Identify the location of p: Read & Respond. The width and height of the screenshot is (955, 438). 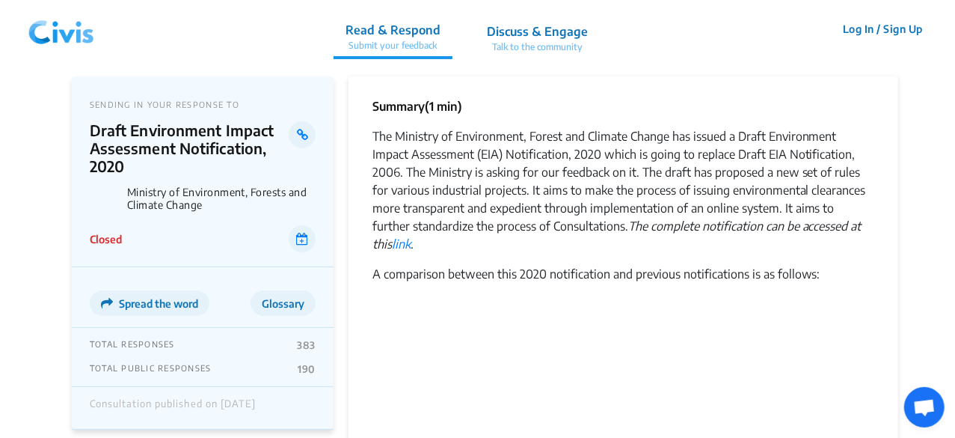
(393, 30).